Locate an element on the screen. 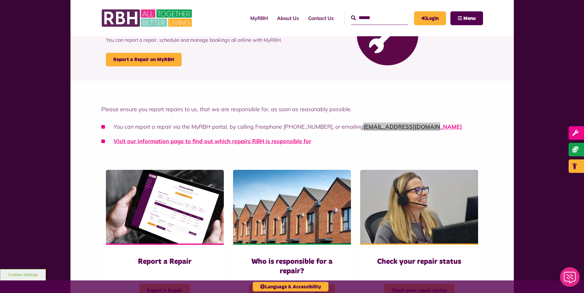  p: You can report a repair, schedule and manage bookings all online with MyRBH. is located at coordinates (197, 40).